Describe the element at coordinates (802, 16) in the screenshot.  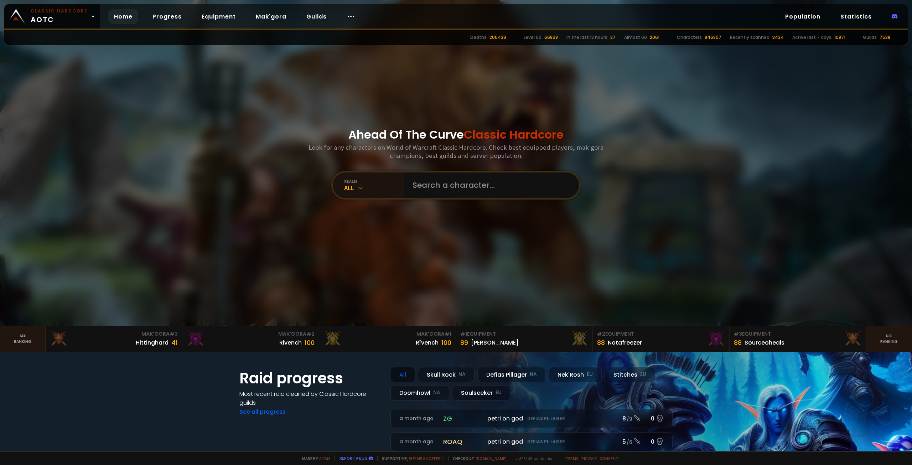
I see `a: Population` at that location.